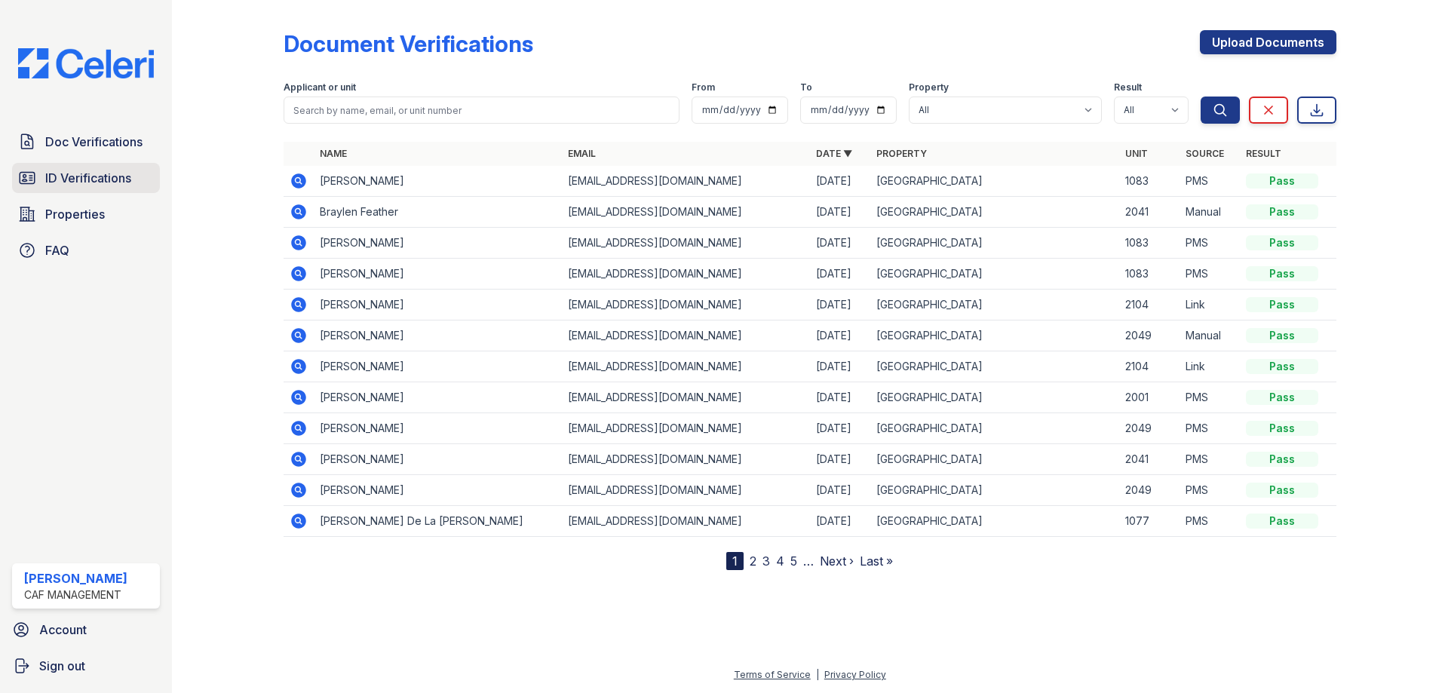 The image size is (1448, 693). Describe the element at coordinates (88, 178) in the screenshot. I see `span: ID Verifications` at that location.